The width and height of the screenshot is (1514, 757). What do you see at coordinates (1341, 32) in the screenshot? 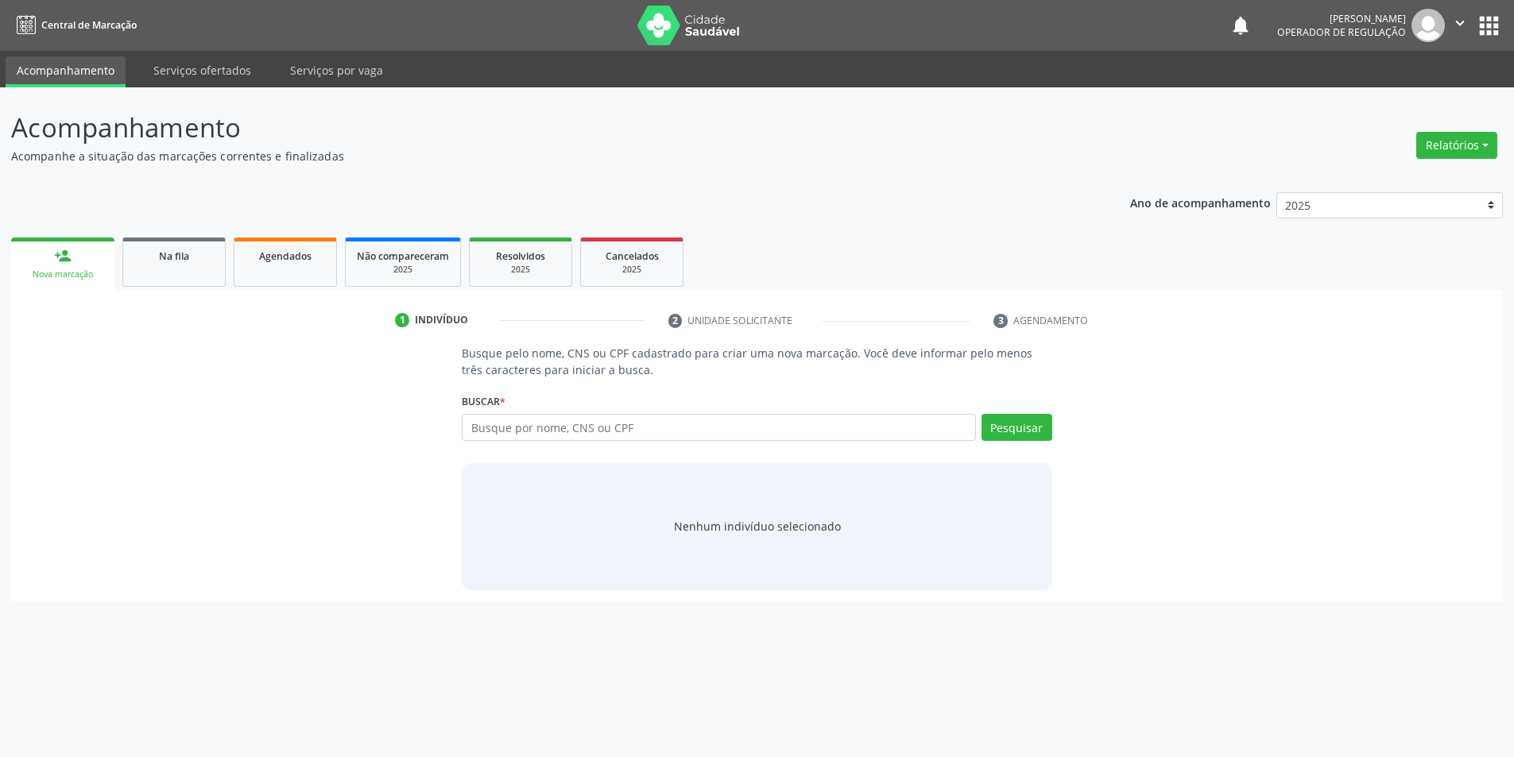
I see `span: Operador de regulação` at bounding box center [1341, 32].